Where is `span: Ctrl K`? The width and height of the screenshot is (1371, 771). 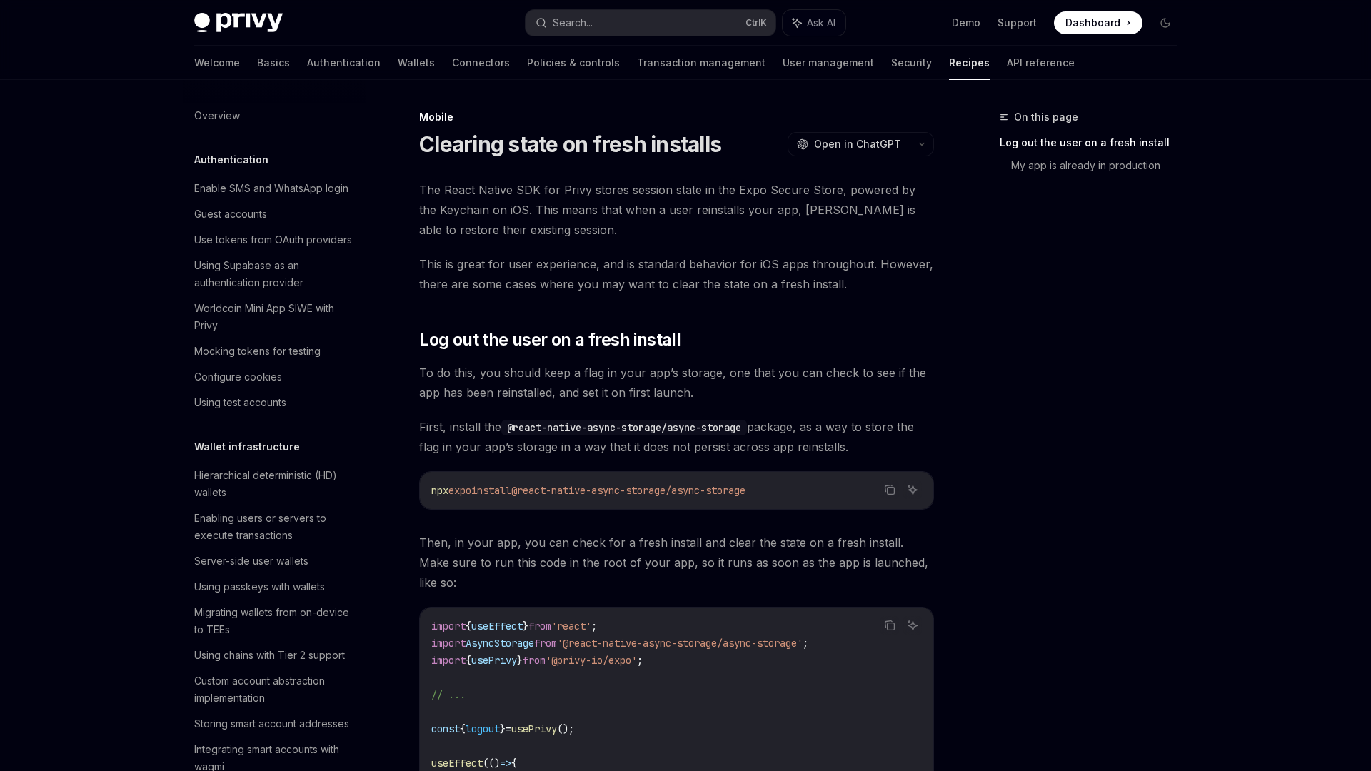
span: Ctrl K is located at coordinates (756, 23).